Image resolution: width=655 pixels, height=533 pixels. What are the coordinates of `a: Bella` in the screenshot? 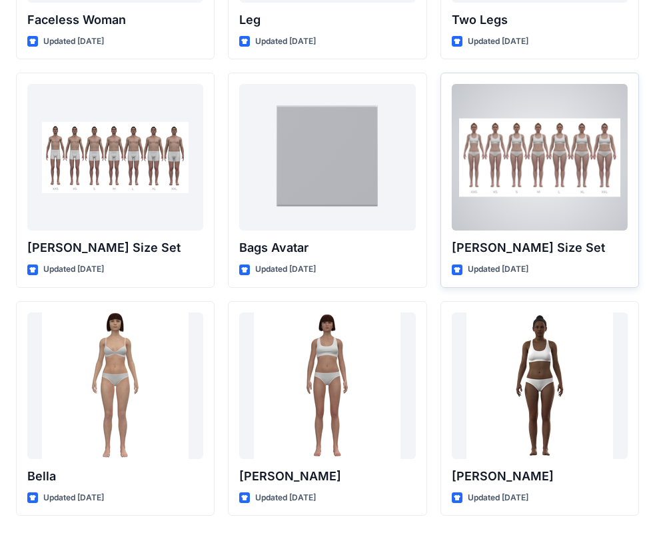 It's located at (115, 386).